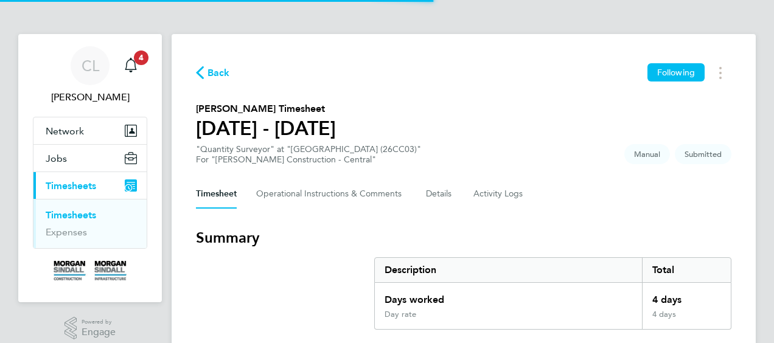 This screenshot has width=774, height=343. Describe the element at coordinates (647, 154) in the screenshot. I see `span: This timesheet was manually created.` at that location.